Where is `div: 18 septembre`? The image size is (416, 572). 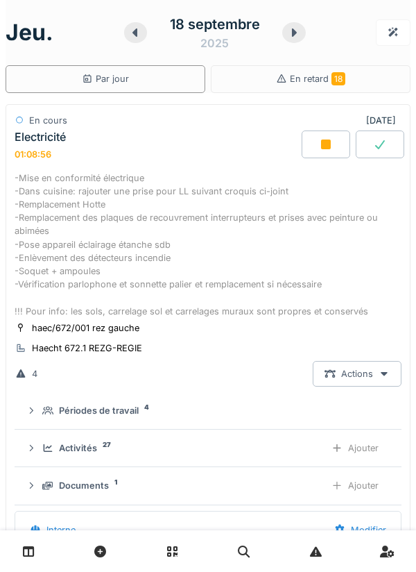 div: 18 septembre is located at coordinates (215, 24).